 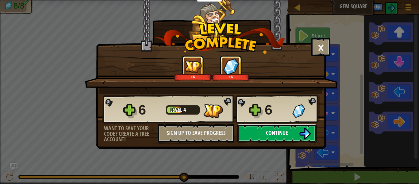 What do you see at coordinates (131, 134) in the screenshot?
I see `div: Want to save your code? Create a free account!` at bounding box center [131, 134].